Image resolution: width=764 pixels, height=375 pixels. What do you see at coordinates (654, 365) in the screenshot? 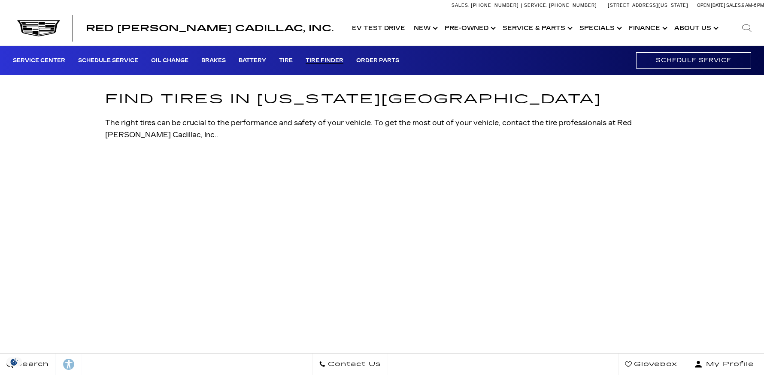
I see `span: Glovebox` at bounding box center [654, 365].